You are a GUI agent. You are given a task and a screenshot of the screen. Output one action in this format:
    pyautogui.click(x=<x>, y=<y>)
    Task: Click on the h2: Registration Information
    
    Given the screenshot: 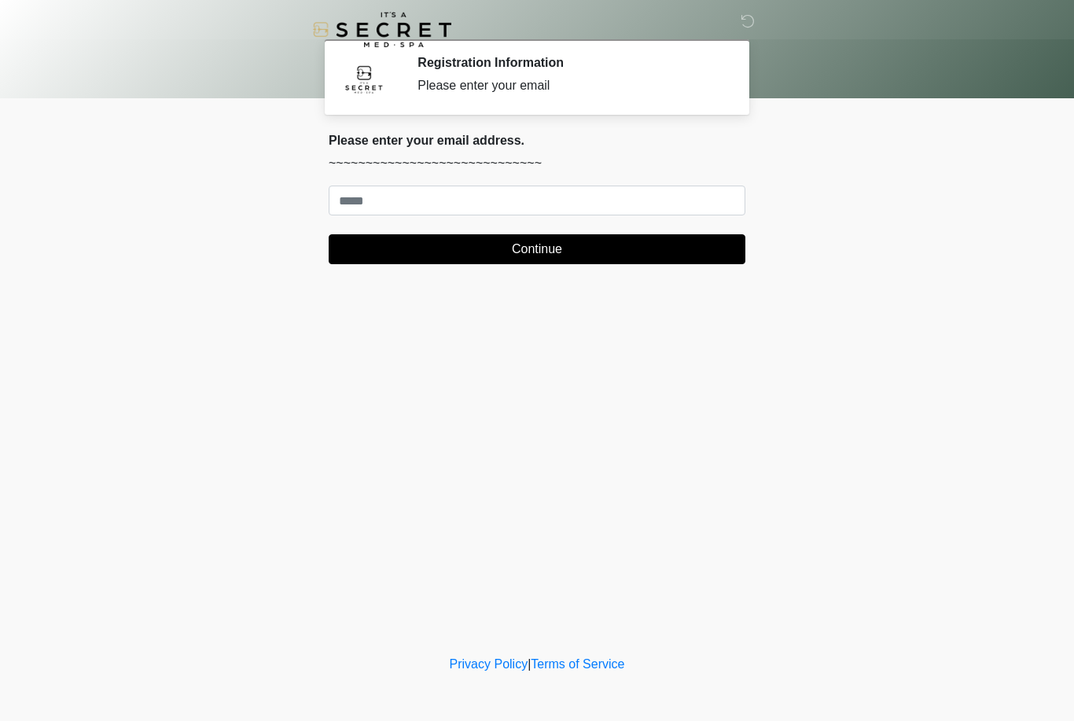 What is the action you would take?
    pyautogui.click(x=569, y=62)
    